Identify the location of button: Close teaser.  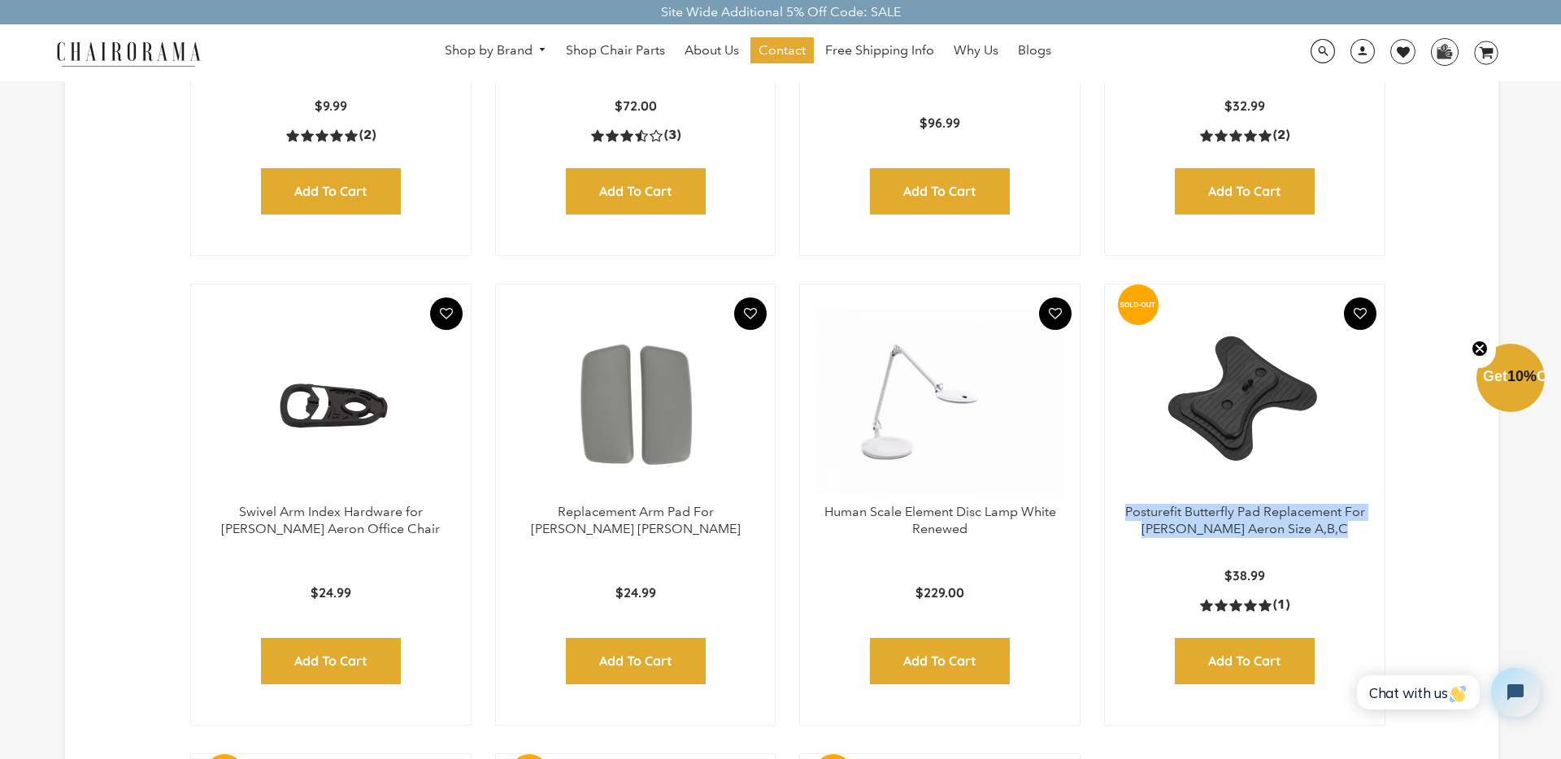
(1480, 350).